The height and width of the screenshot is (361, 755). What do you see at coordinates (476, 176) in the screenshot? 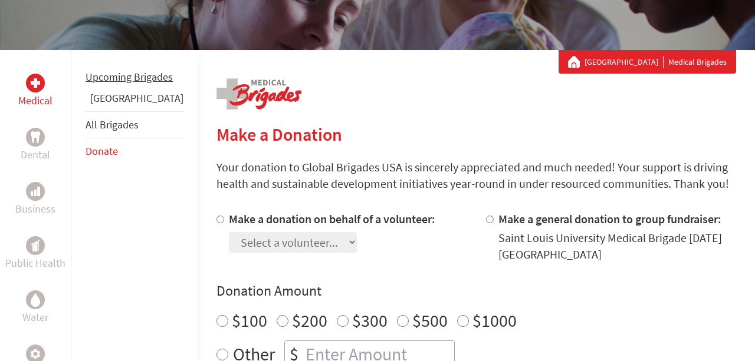
I see `p: Your donation to Global Brigades USA is sincerely appreciated and much needed! Your support is dr...` at bounding box center [476, 176].